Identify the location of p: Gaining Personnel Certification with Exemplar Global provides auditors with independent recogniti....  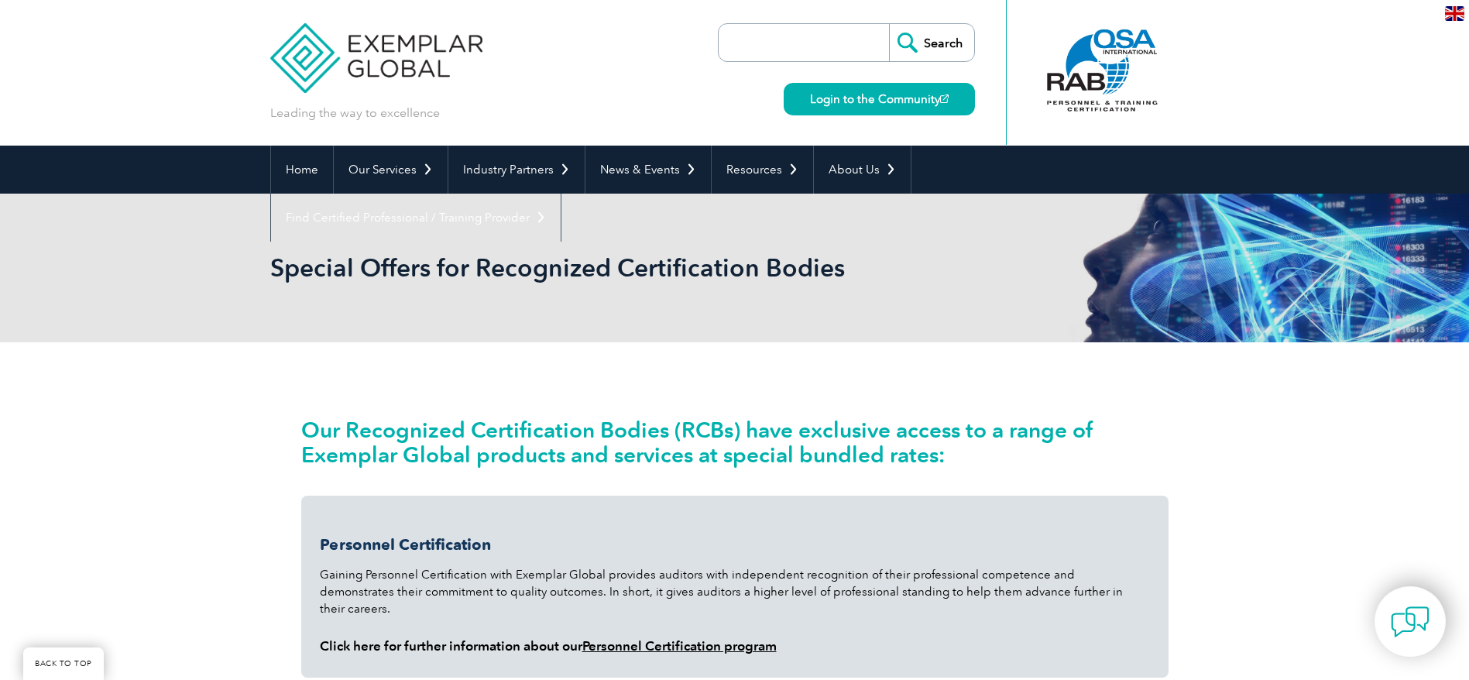
(735, 592).